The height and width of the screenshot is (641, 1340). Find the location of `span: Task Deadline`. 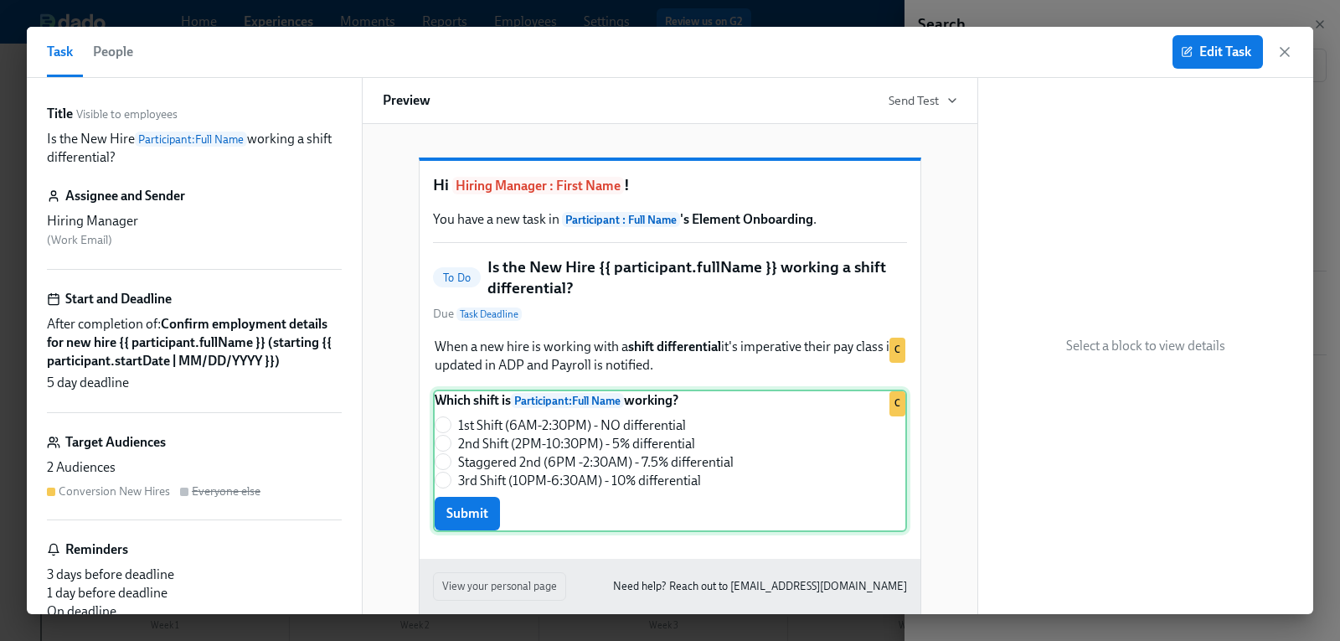

span: Task Deadline is located at coordinates (489, 314).